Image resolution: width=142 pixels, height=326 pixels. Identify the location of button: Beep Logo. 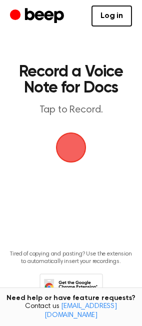
(71, 147).